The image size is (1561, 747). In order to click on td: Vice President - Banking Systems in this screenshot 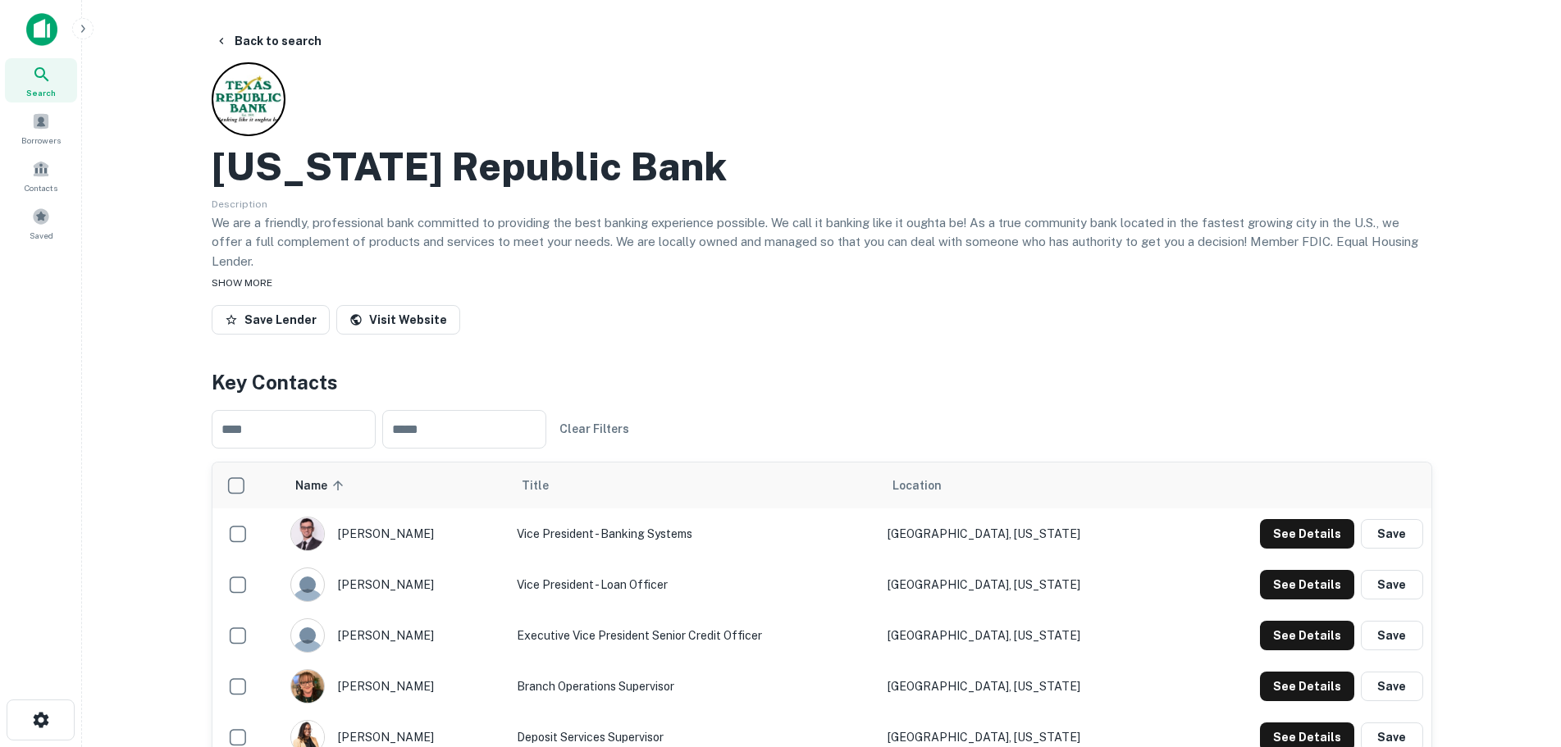, I will do `click(694, 534)`.